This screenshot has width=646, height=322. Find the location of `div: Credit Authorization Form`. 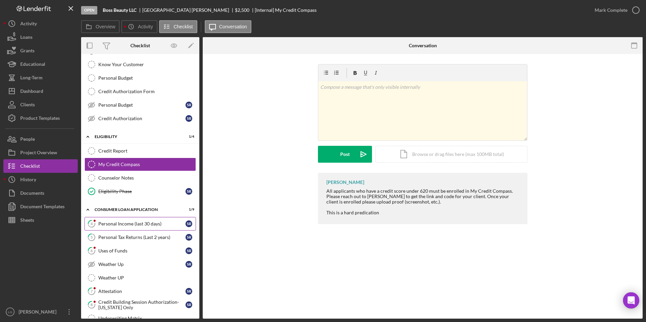

div: Credit Authorization Form is located at coordinates (147, 92).